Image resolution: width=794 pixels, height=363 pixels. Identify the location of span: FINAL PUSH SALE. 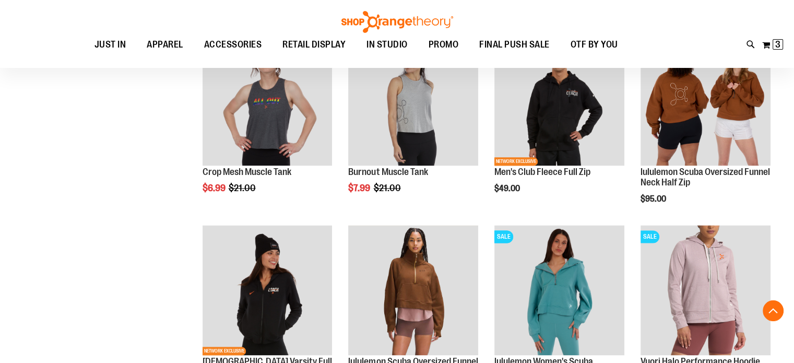
(514, 44).